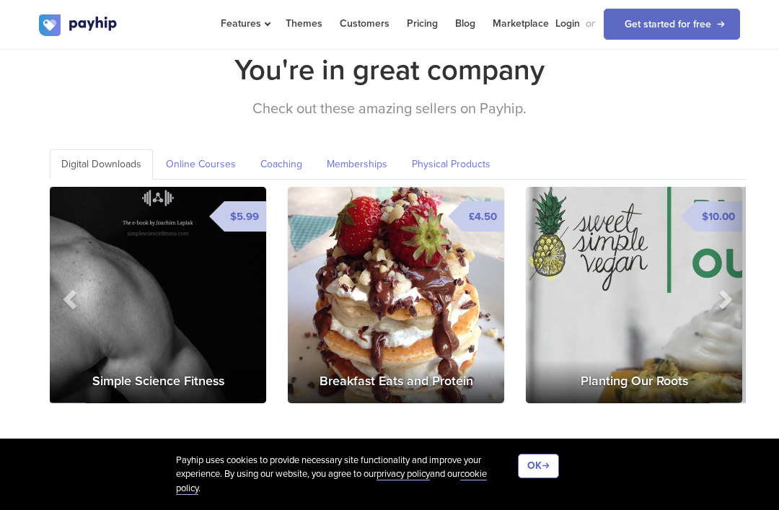  I want to click on a: Coaching, so click(281, 164).